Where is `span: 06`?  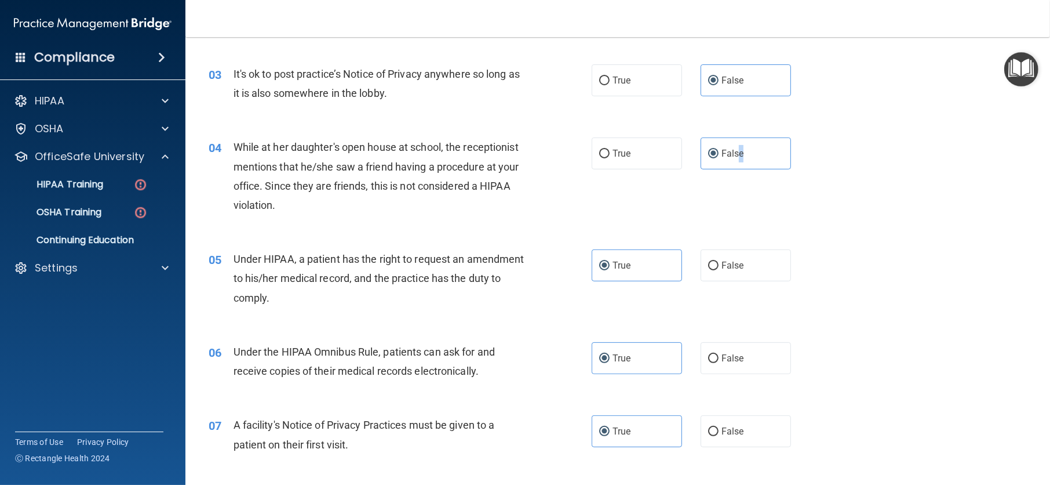
span: 06 is located at coordinates (215, 352).